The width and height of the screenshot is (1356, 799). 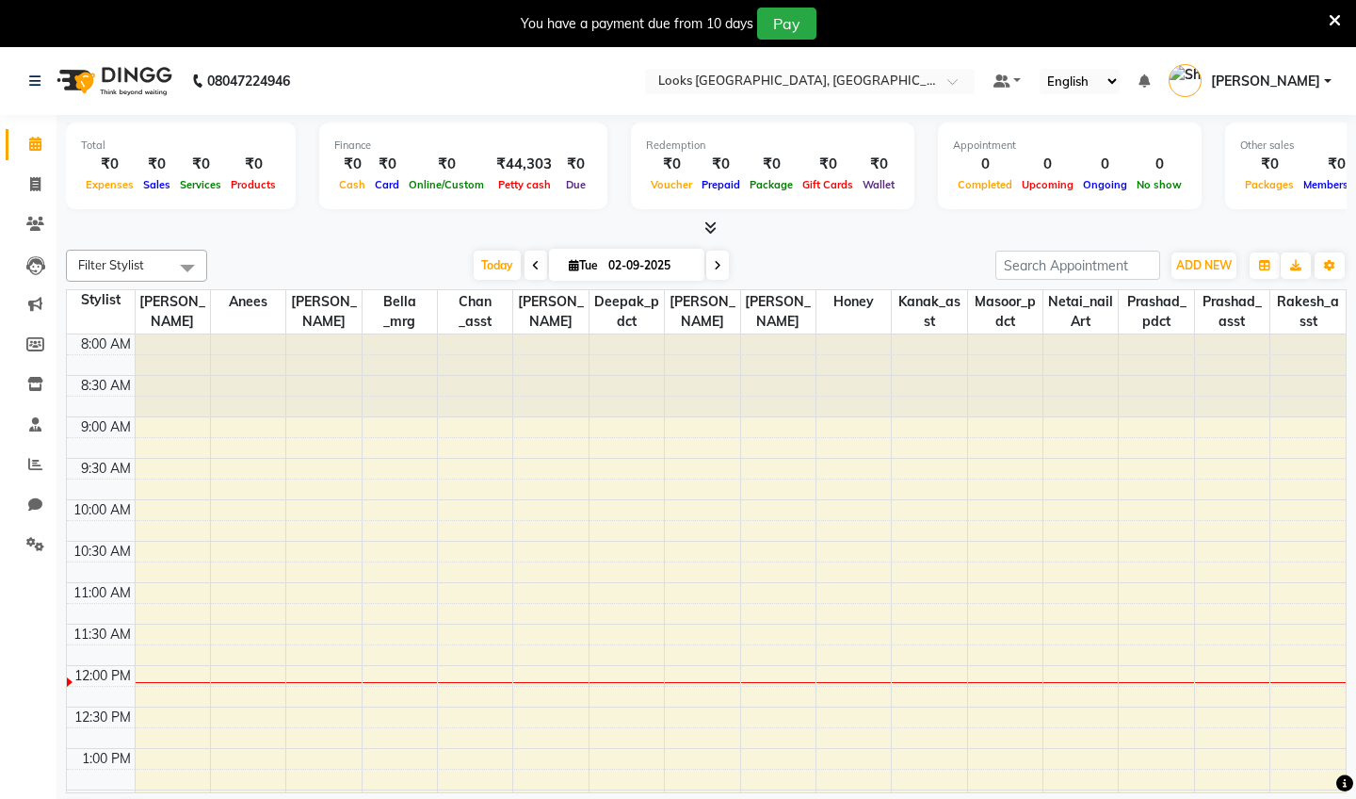 I want to click on span: Voucher, so click(x=671, y=185).